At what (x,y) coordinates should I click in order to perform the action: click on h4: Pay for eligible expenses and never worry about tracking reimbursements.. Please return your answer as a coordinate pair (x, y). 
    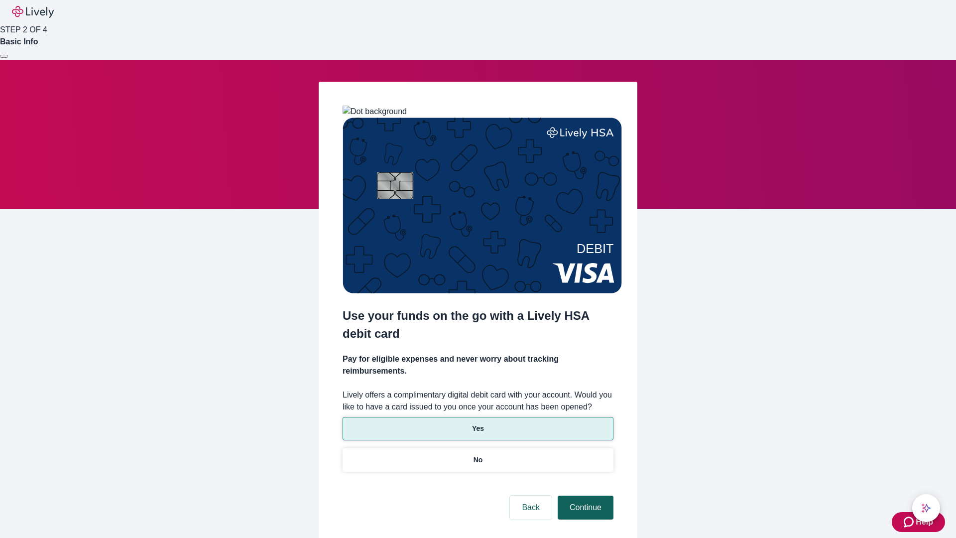
    Looking at the image, I should click on (478, 365).